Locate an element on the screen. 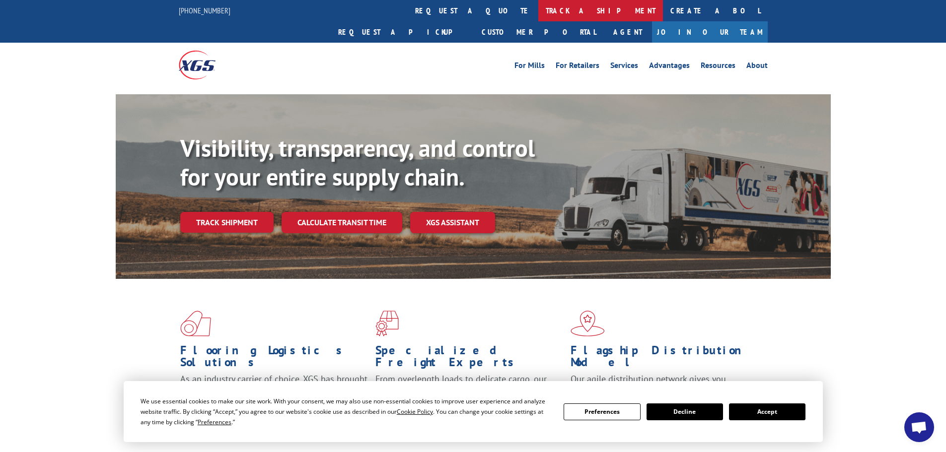 The width and height of the screenshot is (946, 452). a: About is located at coordinates (756, 67).